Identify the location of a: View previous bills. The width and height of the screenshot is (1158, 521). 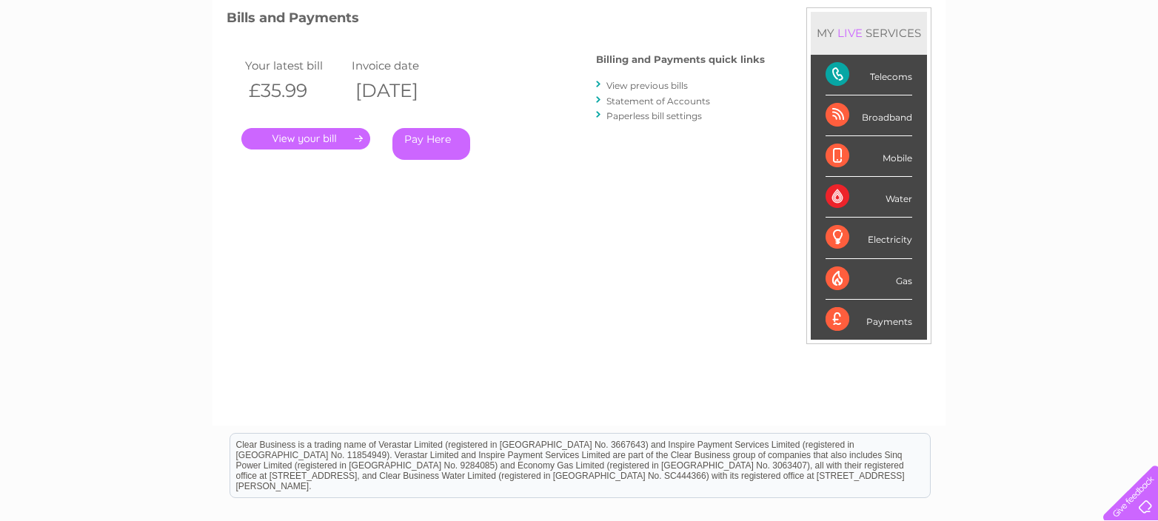
(647, 85).